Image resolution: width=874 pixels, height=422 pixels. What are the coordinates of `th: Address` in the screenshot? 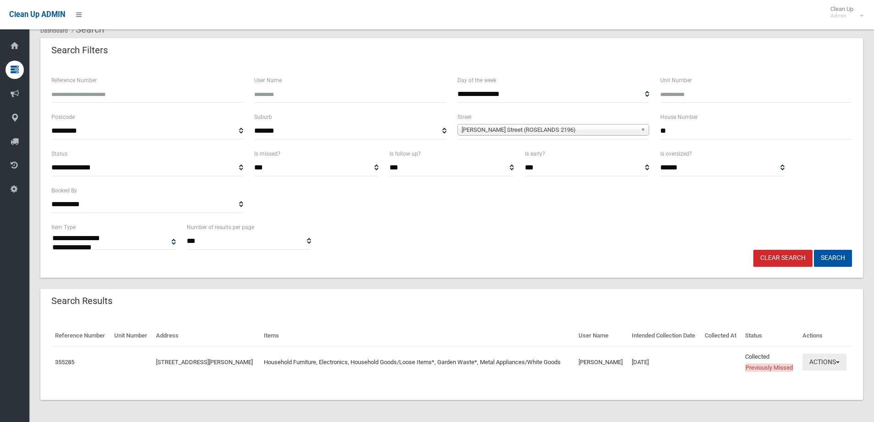 It's located at (206, 336).